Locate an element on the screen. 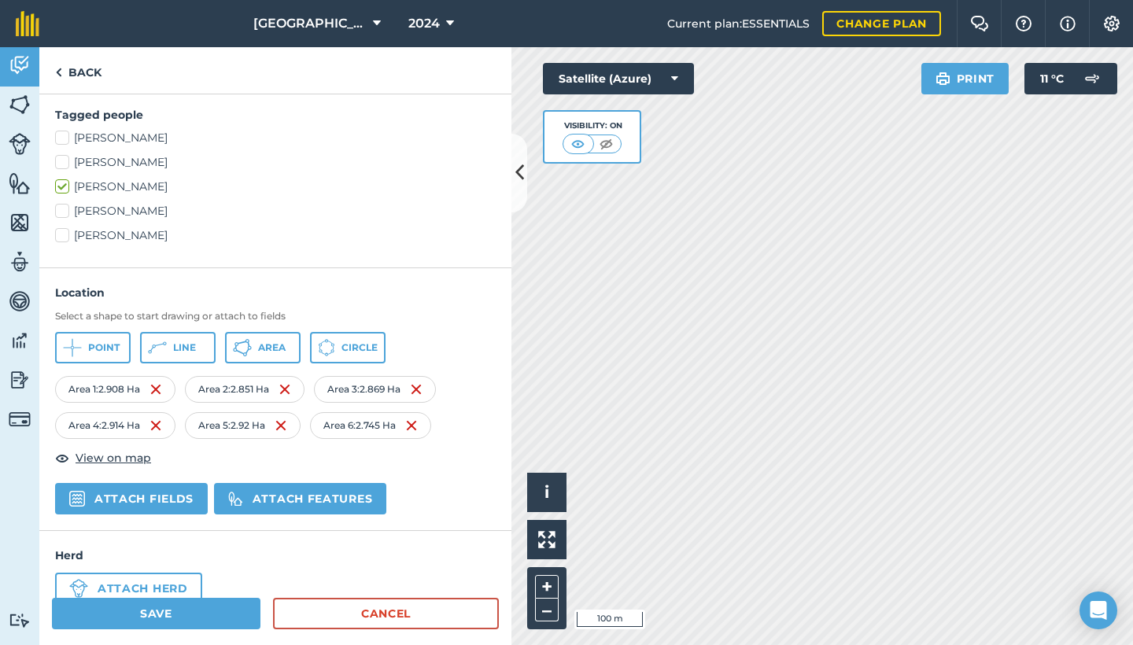 This screenshot has width=1133, height=645. h3: Select a shape to start drawing or attach to fields is located at coordinates (275, 316).